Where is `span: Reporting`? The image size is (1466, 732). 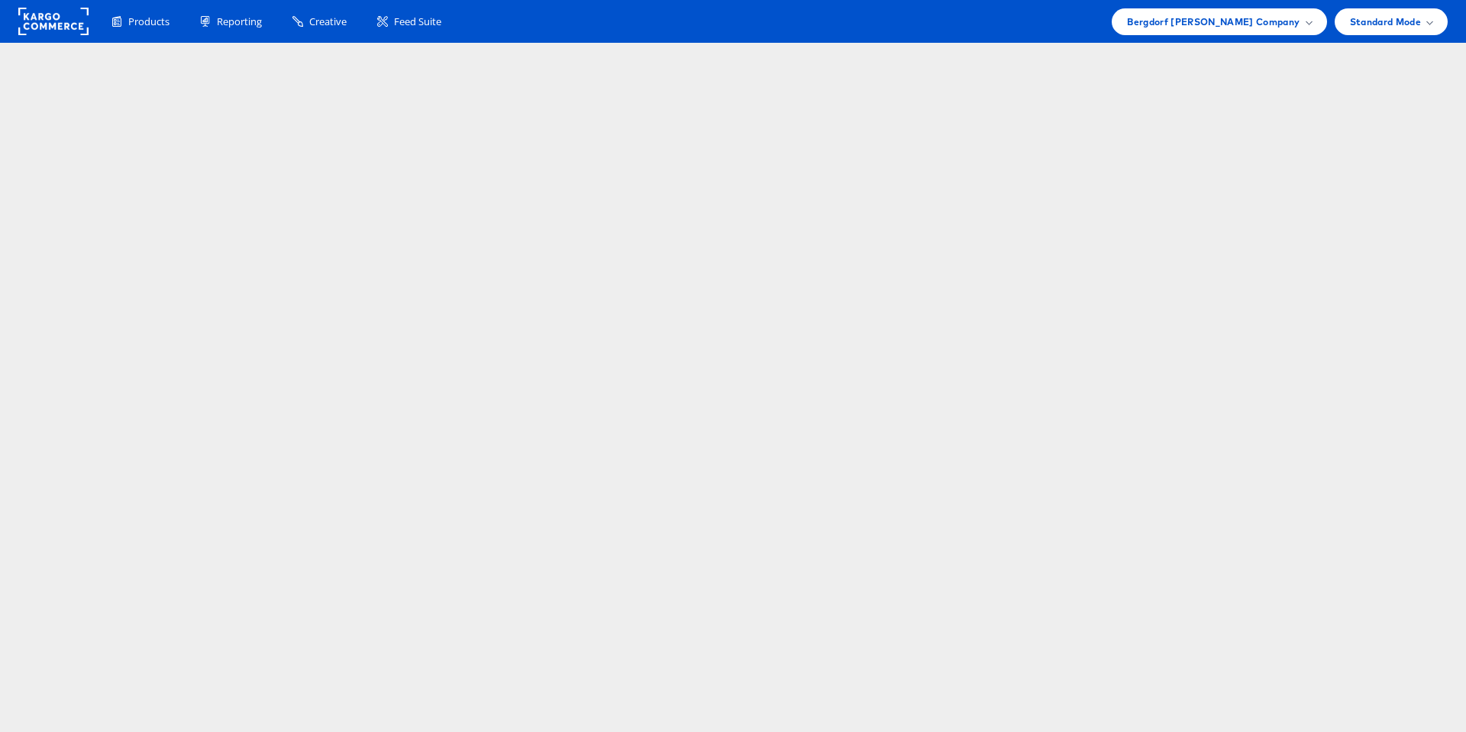 span: Reporting is located at coordinates (239, 21).